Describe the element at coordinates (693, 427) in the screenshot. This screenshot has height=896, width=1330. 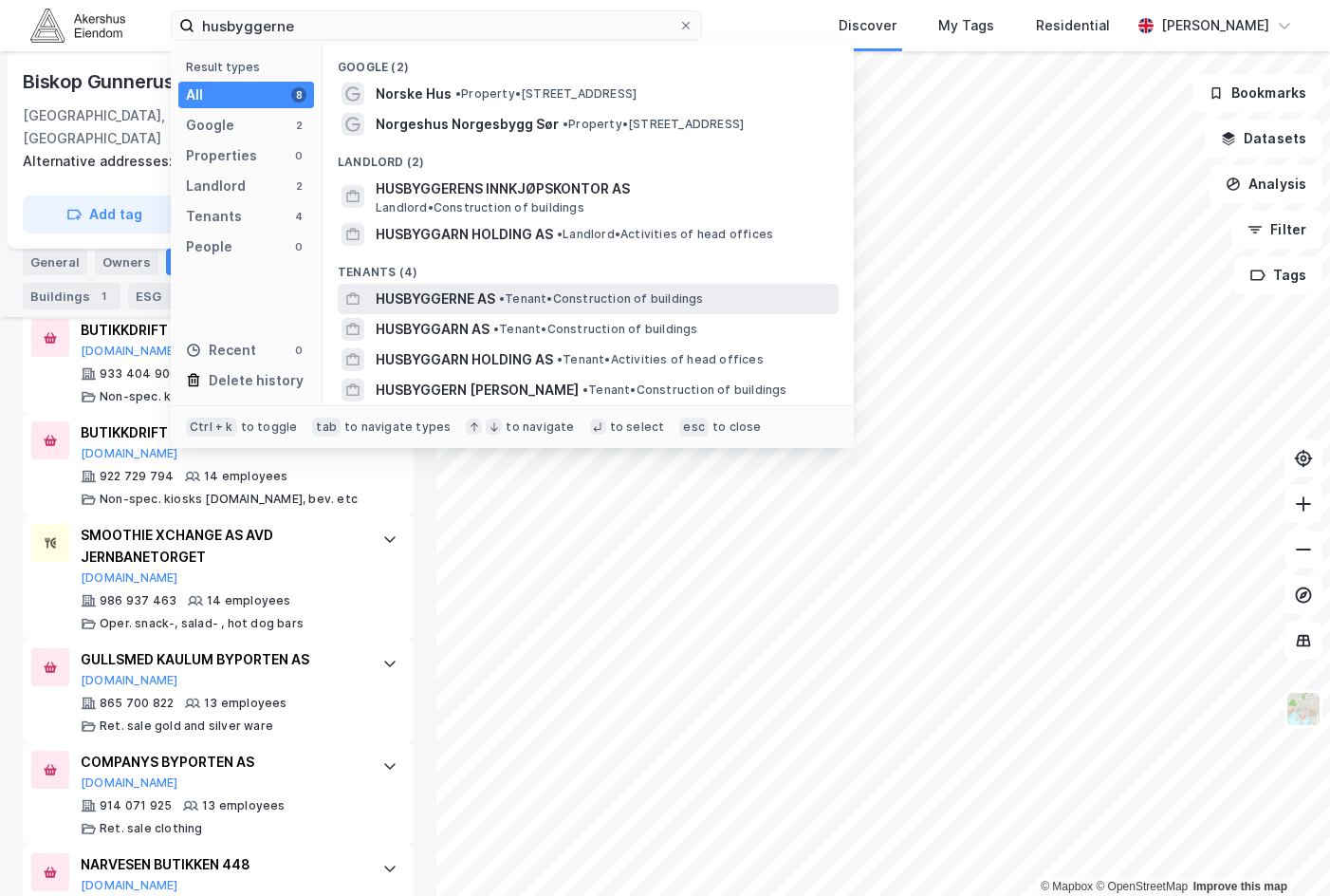
I see `div: esc` at that location.